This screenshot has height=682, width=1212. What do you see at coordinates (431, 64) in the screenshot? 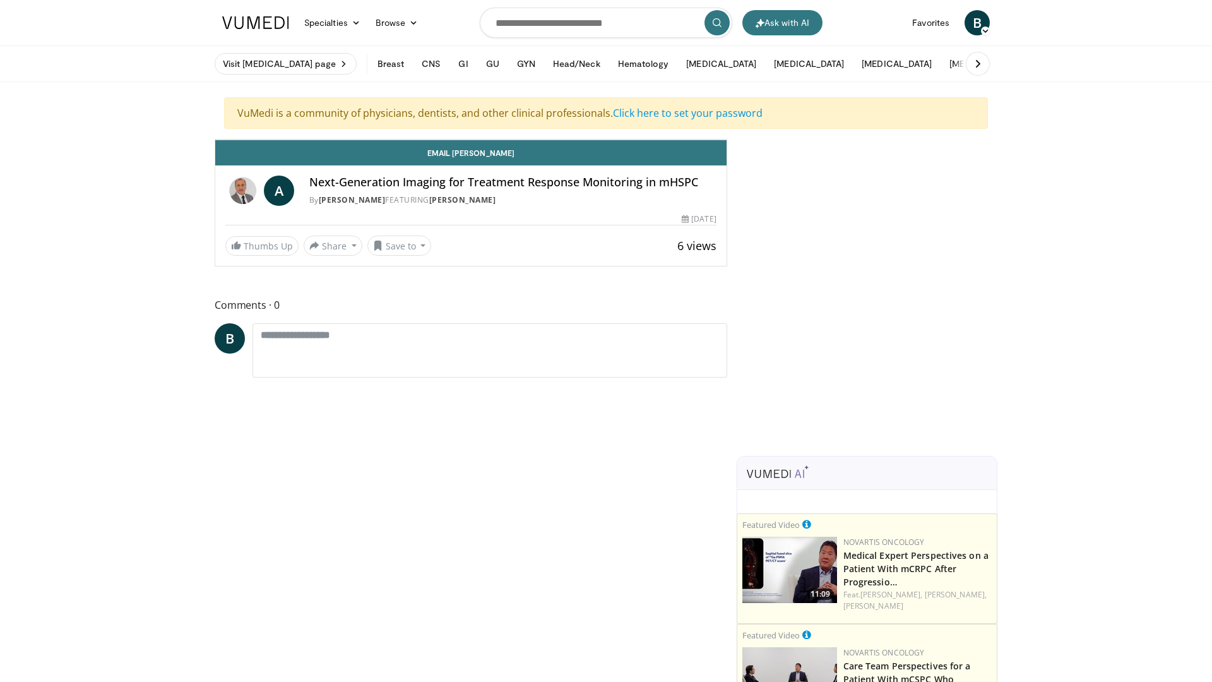
I see `button: CNS` at bounding box center [431, 64].